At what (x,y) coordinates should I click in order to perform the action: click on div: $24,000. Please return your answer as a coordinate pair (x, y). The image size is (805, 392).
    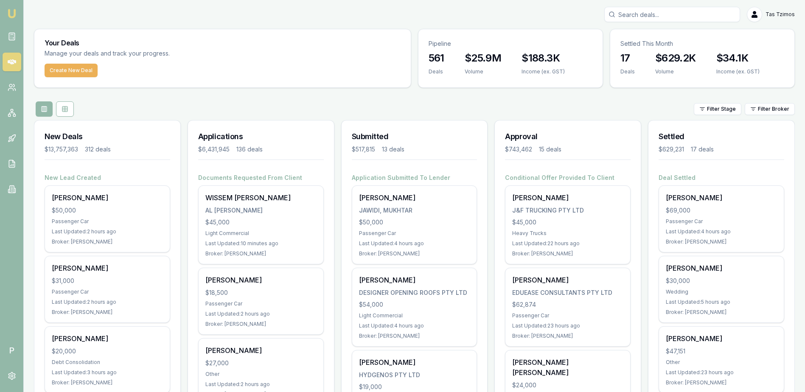
    Looking at the image, I should click on (568, 385).